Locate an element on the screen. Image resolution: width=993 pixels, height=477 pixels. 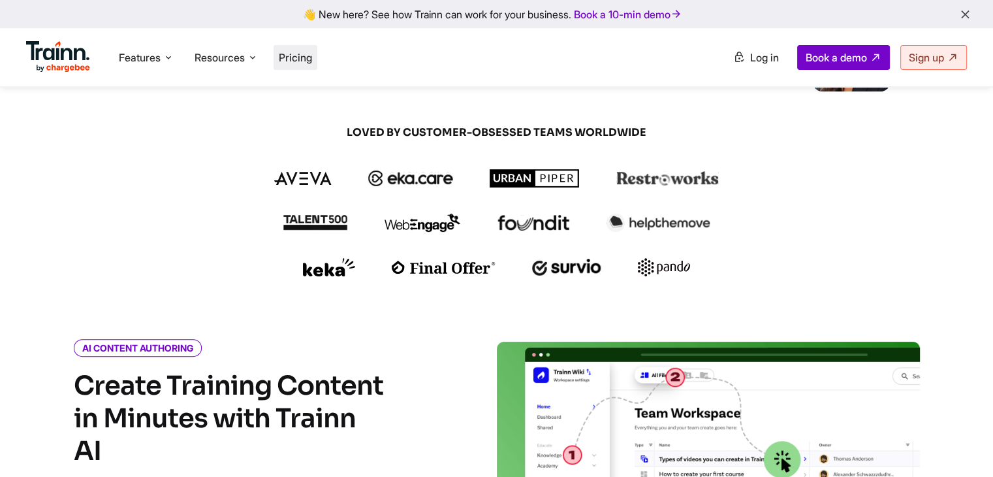
img: talent500 logo is located at coordinates (315, 222).